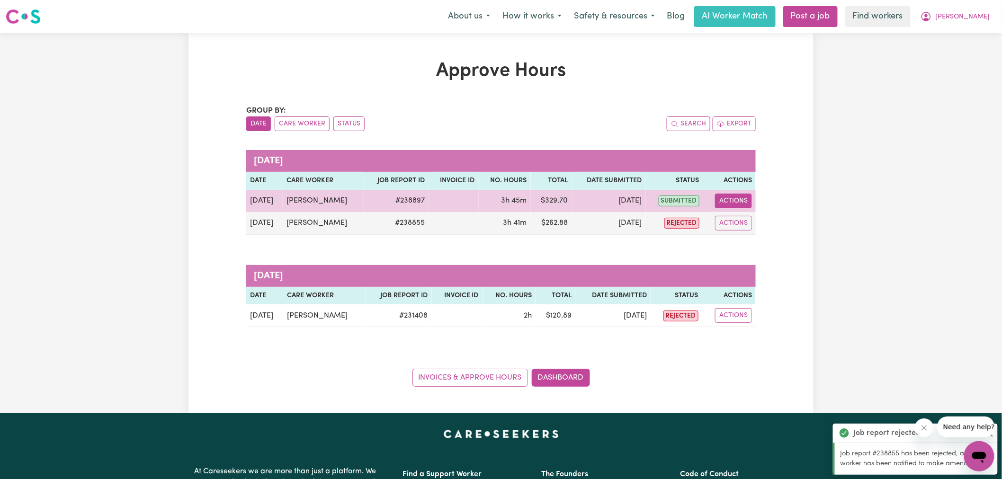 The width and height of the screenshot is (1002, 479). I want to click on a: Find a Support Worker, so click(442, 475).